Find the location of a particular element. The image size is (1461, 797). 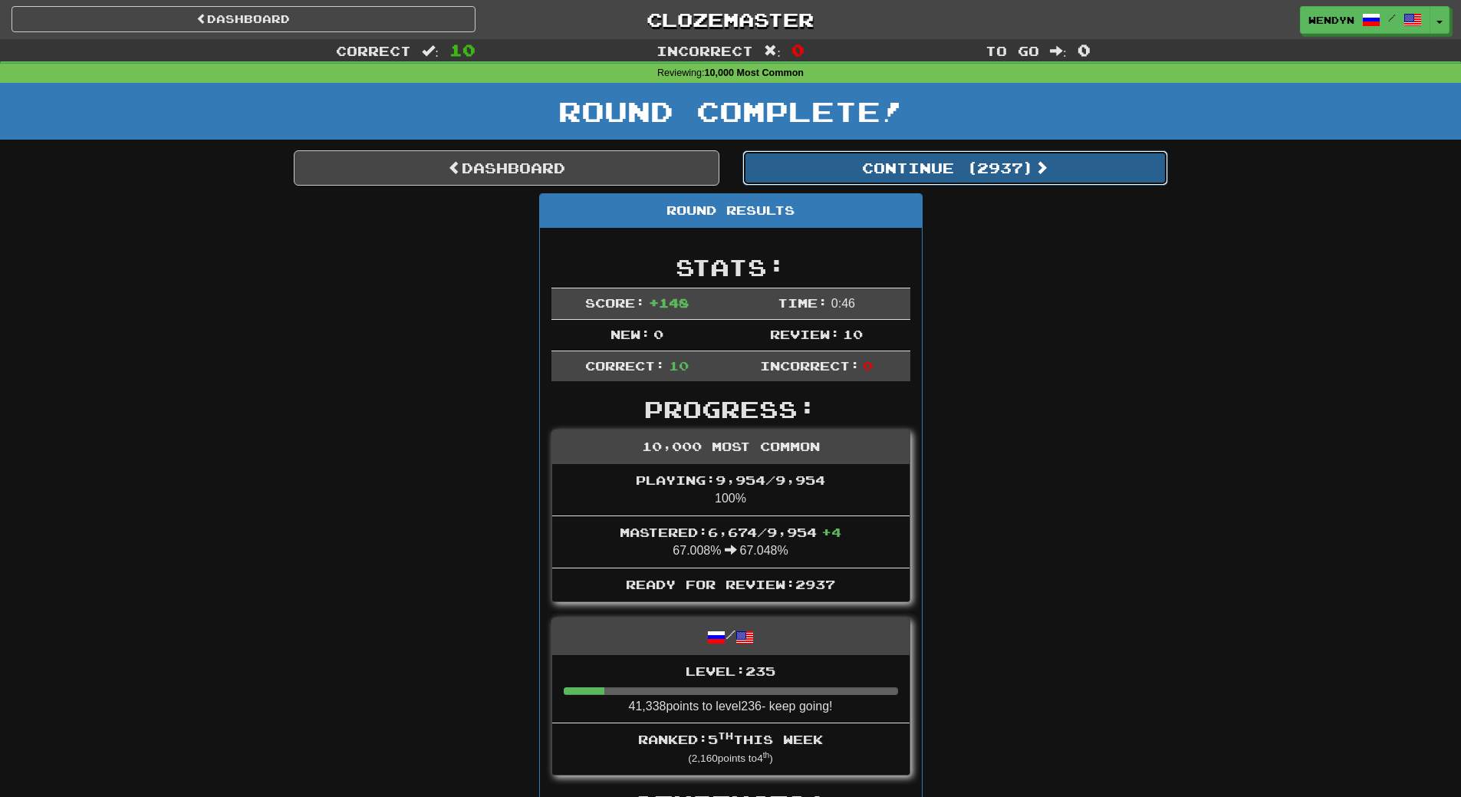

span: + 4 is located at coordinates (831, 531).